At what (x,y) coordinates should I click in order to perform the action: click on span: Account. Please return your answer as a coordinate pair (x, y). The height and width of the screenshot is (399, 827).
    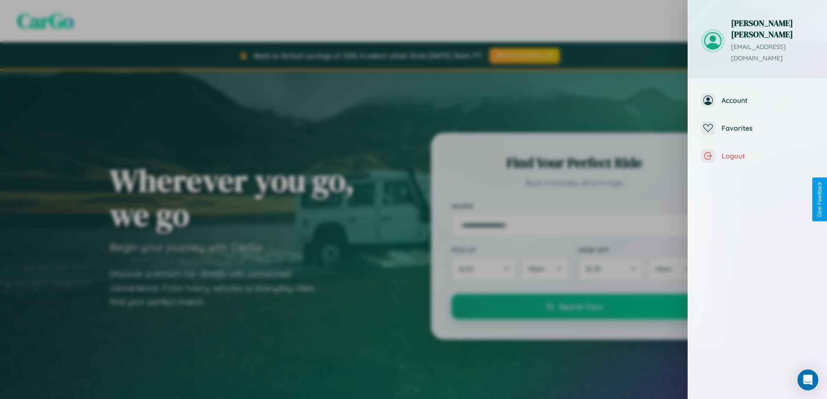
    Looking at the image, I should click on (767, 100).